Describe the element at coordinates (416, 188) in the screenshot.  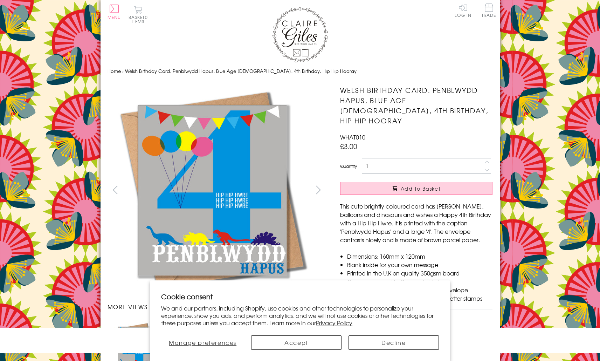
I see `button: Add to Basket` at that location.